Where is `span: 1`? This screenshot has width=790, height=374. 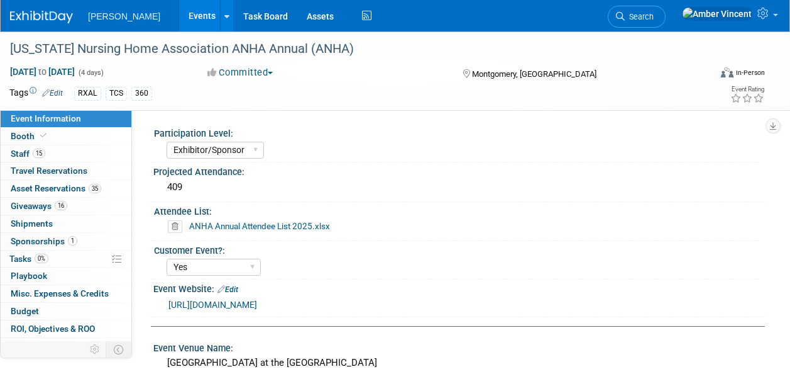 span: 1 is located at coordinates (72, 240).